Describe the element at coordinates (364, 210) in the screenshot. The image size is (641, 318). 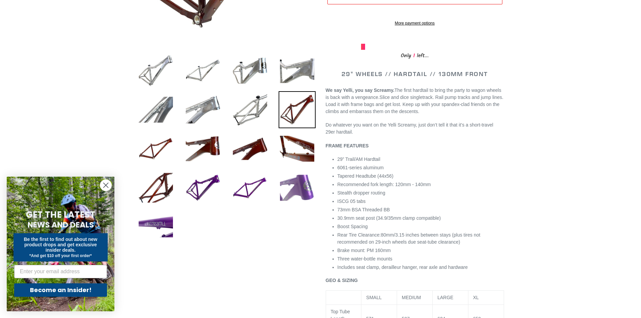
I see `span: 73mm BSA Threaded BB` at that location.